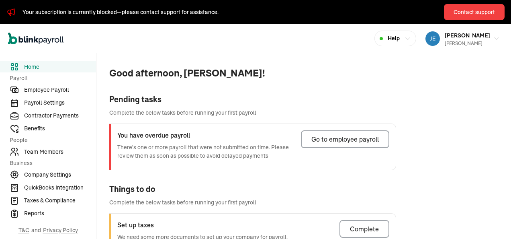 The height and width of the screenshot is (239, 511). I want to click on span: Reports, so click(60, 213).